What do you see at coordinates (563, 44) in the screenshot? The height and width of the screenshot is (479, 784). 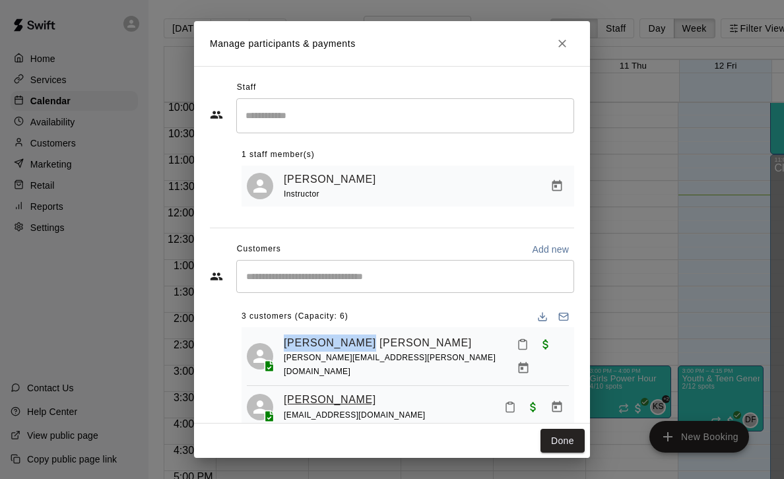 I see `button: Close` at bounding box center [563, 44].